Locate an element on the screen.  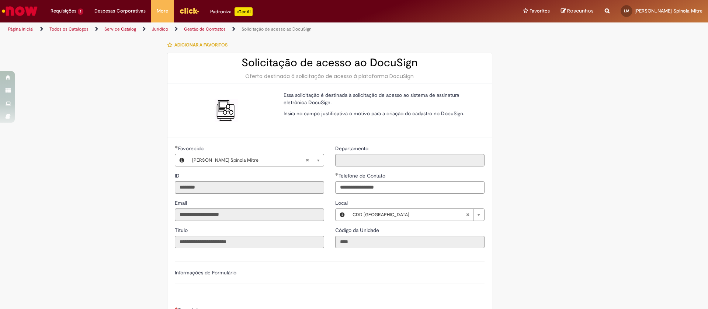
abbr: Limpar campo Favorecido is located at coordinates (307, 160).